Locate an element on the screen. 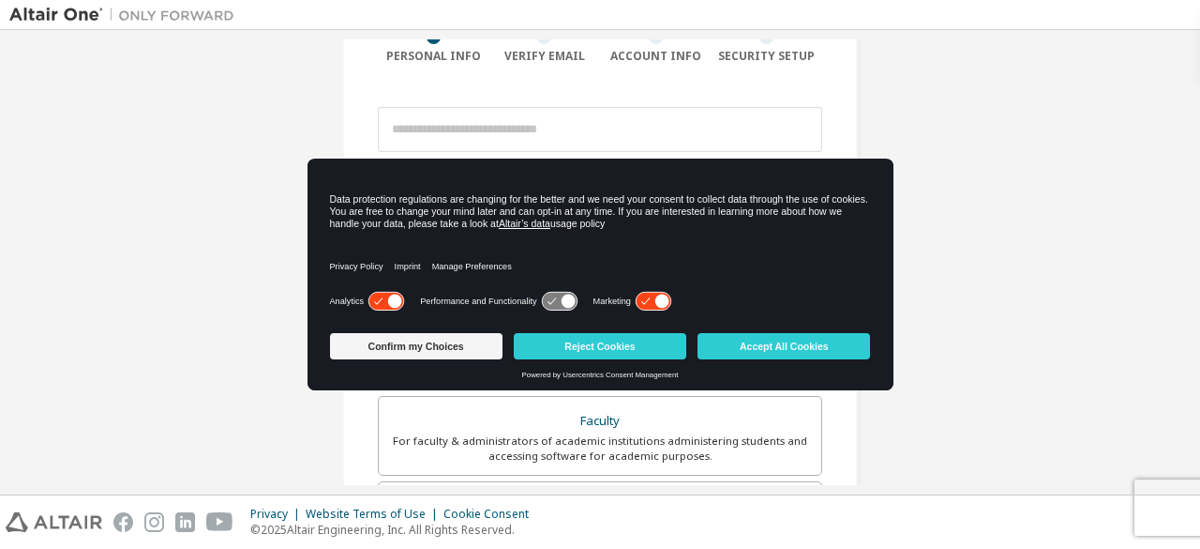  p: © 2025 Altair Engineering, Inc. All Rights Reserved. is located at coordinates (395, 529).